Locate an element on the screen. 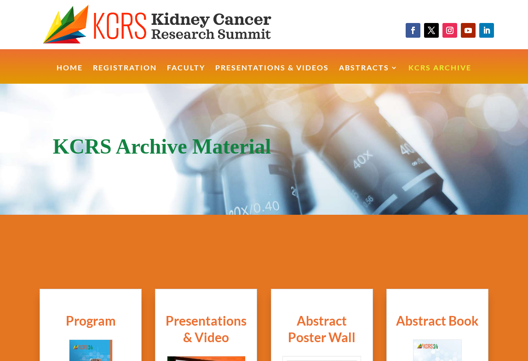  h2: Abstract Book is located at coordinates (438, 323).